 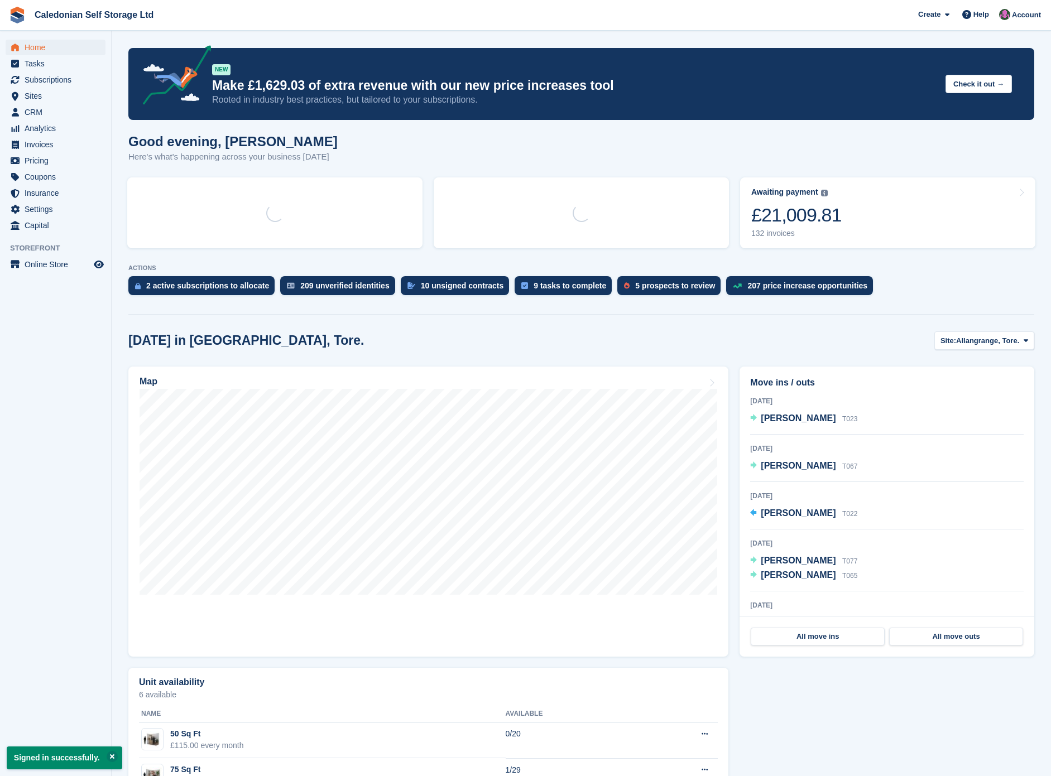 What do you see at coordinates (221, 70) in the screenshot?
I see `div: NEW` at bounding box center [221, 70].